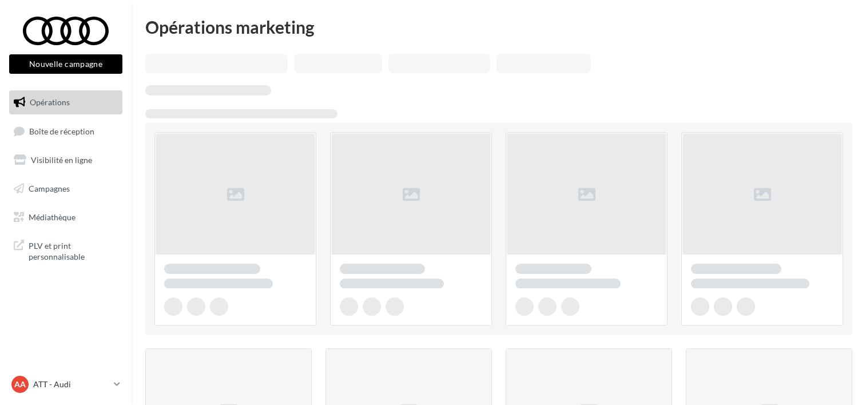  I want to click on span: Boîte de réception, so click(62, 130).